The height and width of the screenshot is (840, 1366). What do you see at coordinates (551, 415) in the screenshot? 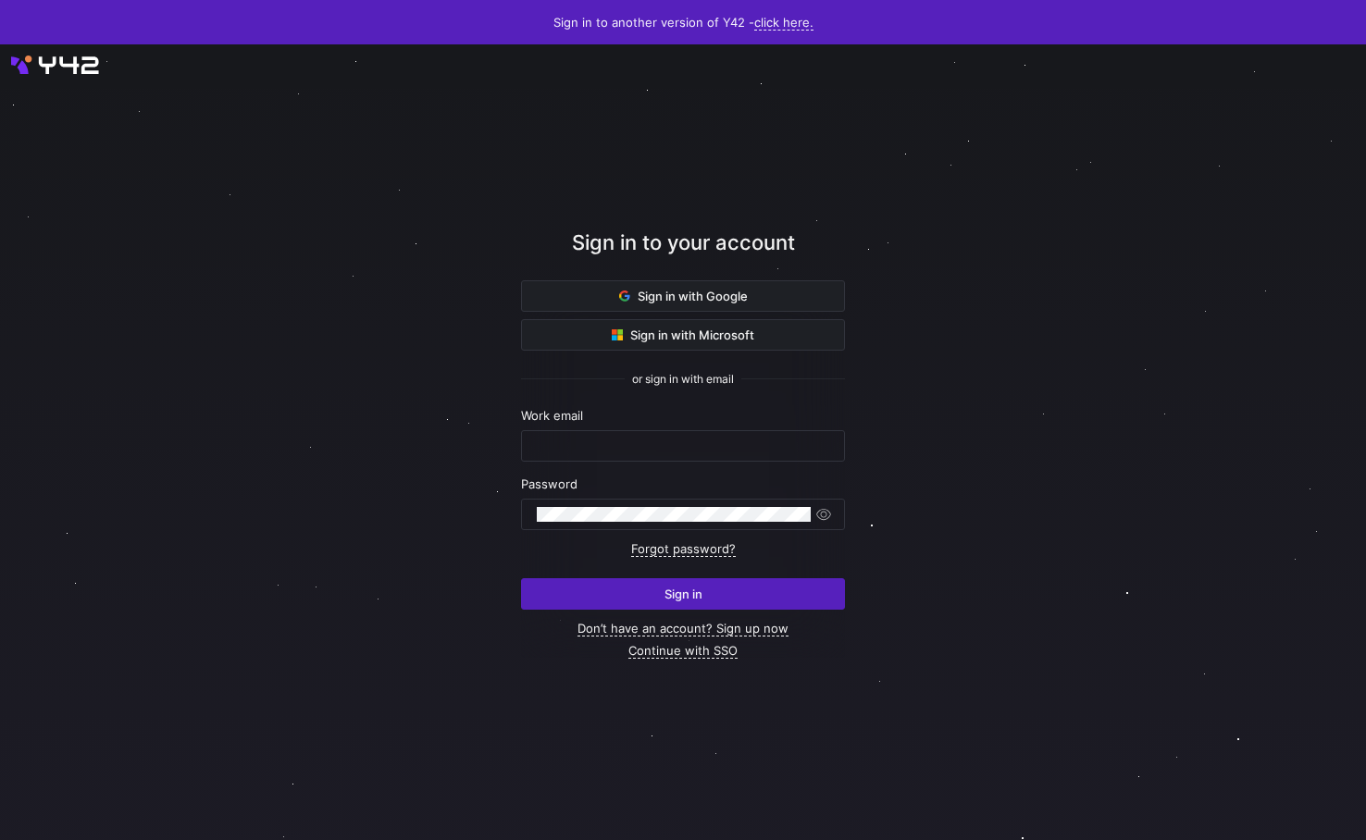
I see `span: Work email` at bounding box center [551, 415].